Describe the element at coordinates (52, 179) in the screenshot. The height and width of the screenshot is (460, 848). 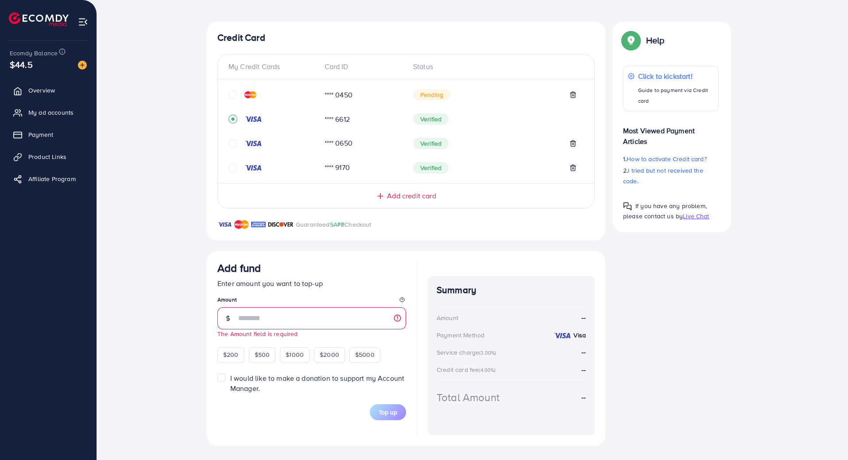
I see `span: Affiliate Program` at that location.